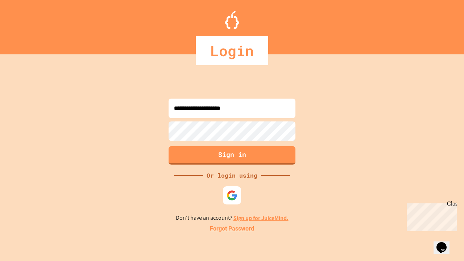  Describe the element at coordinates (261, 218) in the screenshot. I see `a: Sign up for JuiceMind.` at that location.